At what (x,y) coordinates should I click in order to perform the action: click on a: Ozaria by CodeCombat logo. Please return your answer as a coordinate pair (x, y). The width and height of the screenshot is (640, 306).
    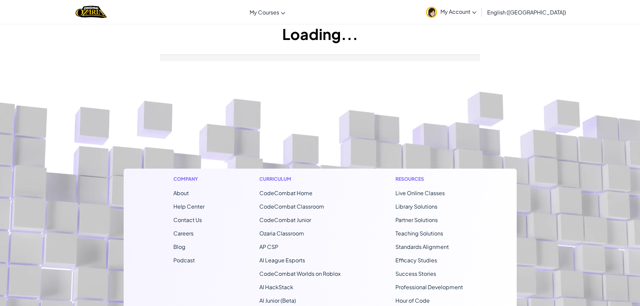
    Looking at the image, I should click on (91, 12).